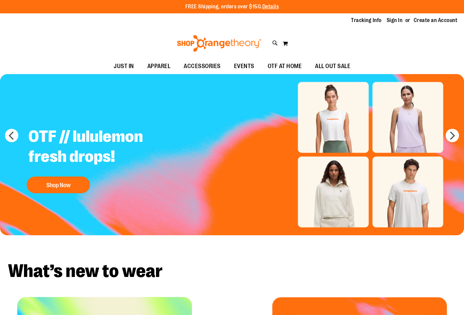 Image resolution: width=464 pixels, height=315 pixels. What do you see at coordinates (124, 66) in the screenshot?
I see `span: JUST IN` at bounding box center [124, 66].